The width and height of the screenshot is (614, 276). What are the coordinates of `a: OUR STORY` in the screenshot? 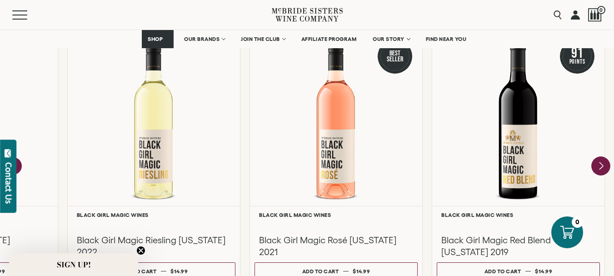 It's located at (391, 39).